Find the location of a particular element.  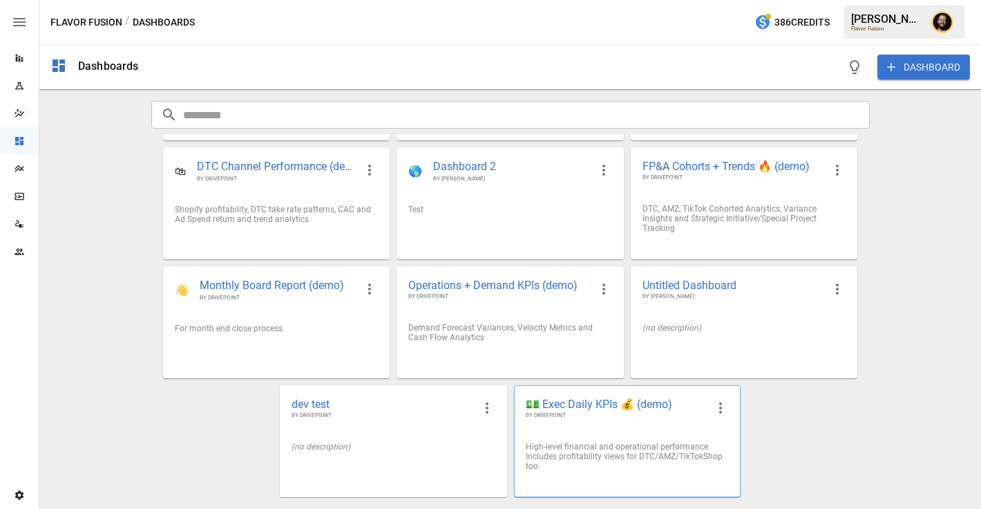

span: 💵 Exec Daily KPIs 💰 (demo) is located at coordinates (616, 404).